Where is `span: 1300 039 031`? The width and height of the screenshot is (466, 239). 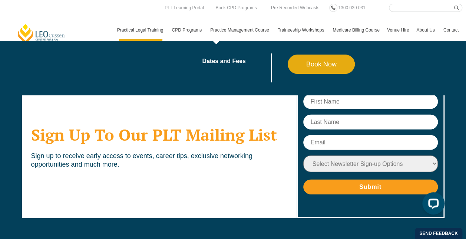
span: 1300 039 031 is located at coordinates (352, 8).